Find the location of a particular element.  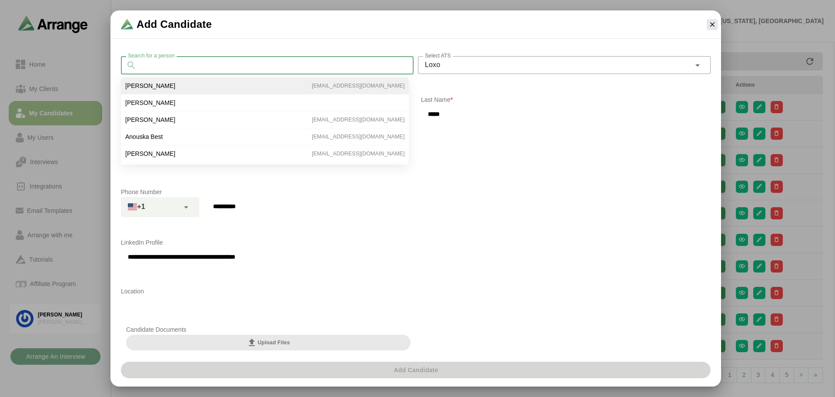

p: Phone Number is located at coordinates (416, 192).